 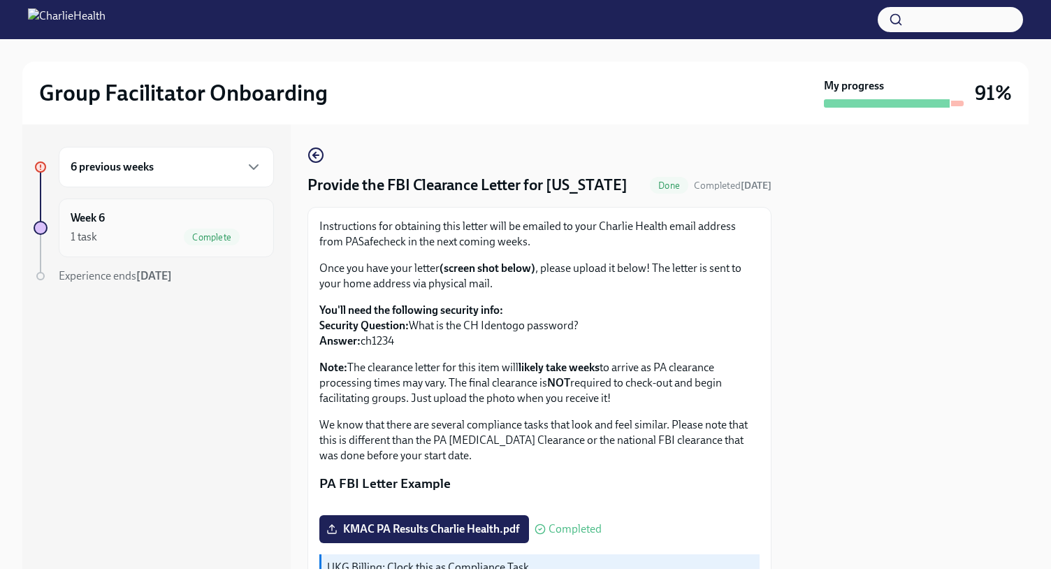 What do you see at coordinates (540, 276) in the screenshot?
I see `p: Once you have your letter , please upload it below! The letter is sent to your home address via p...` at bounding box center [540, 276].